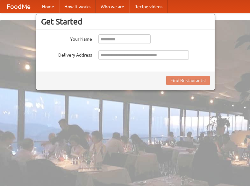 Image resolution: width=250 pixels, height=186 pixels. I want to click on label: Delivery Address, so click(67, 54).